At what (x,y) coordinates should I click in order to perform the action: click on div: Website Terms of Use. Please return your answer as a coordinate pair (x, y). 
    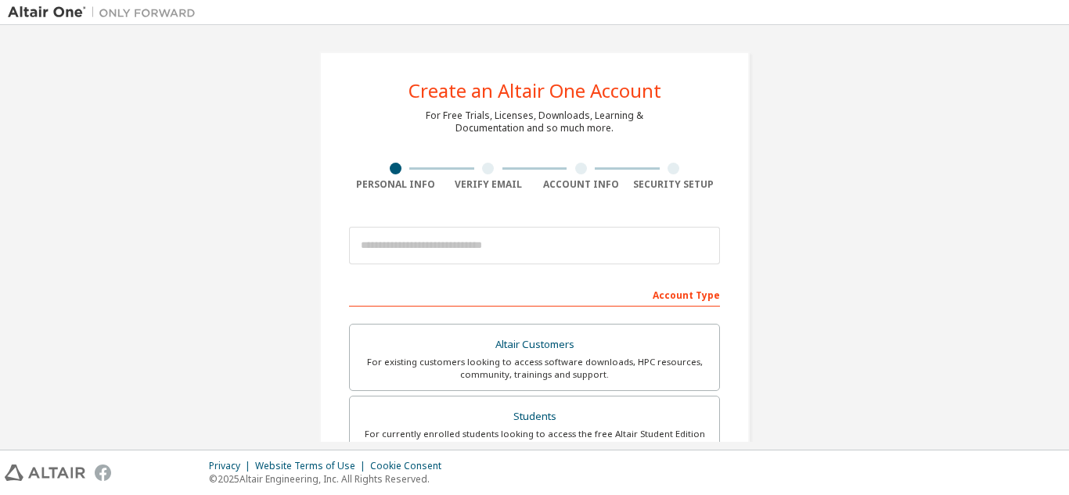
    Looking at the image, I should click on (312, 466).